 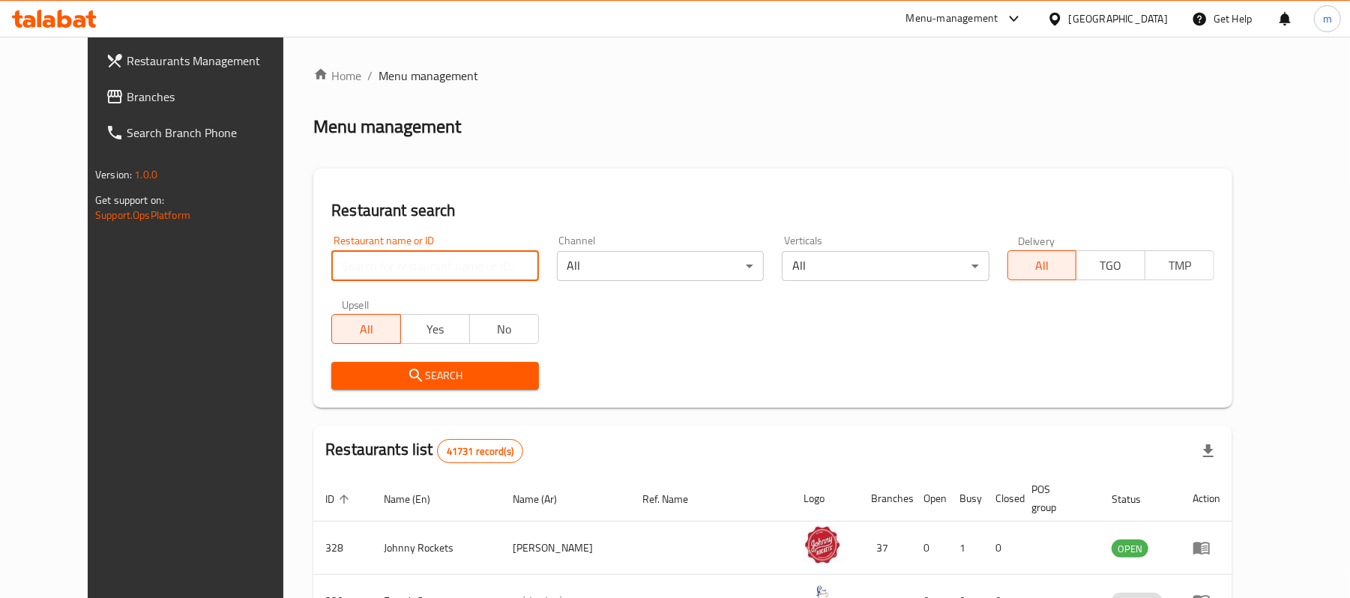 What do you see at coordinates (130, 200) in the screenshot?
I see `span: Get support on:` at bounding box center [130, 200].